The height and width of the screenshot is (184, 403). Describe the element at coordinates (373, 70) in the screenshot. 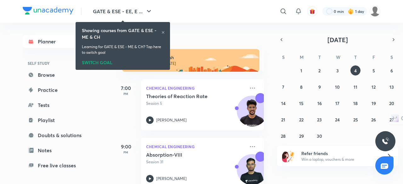

I see `abbr: September 5, 2025` at that location.